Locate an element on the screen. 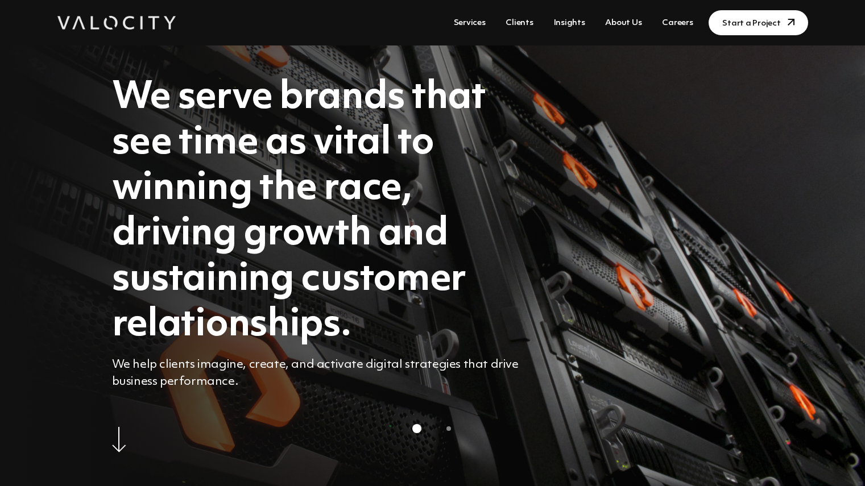 This screenshot has height=486, width=865. a: Clients is located at coordinates (519, 23).